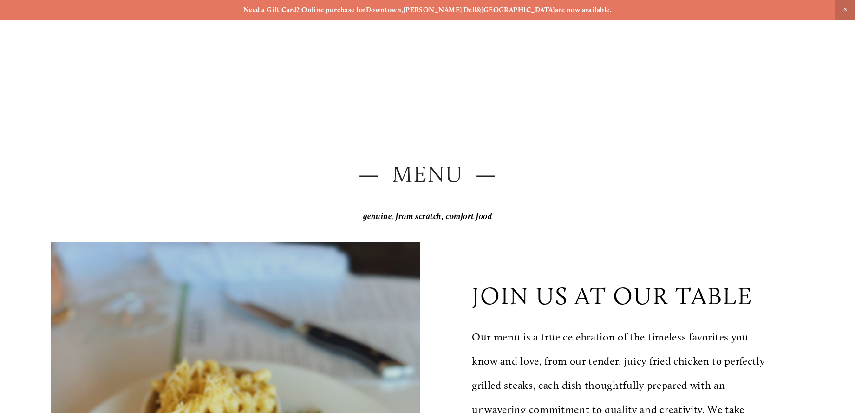 This screenshot has width=855, height=413. What do you see at coordinates (305, 10) in the screenshot?
I see `strong: Need a Gift Card? Online purchase for` at bounding box center [305, 10].